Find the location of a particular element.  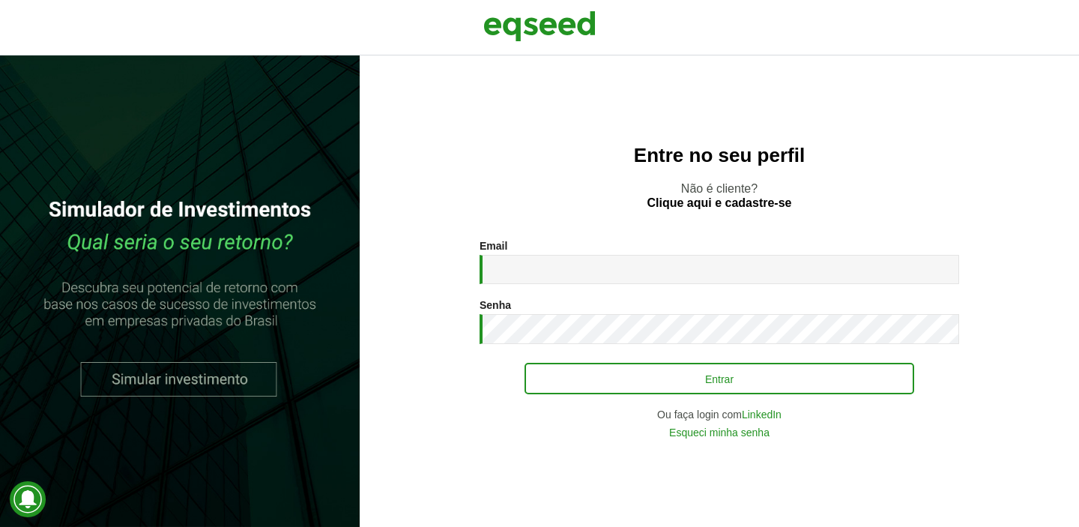

a: Clique aqui e cadastre-se is located at coordinates (719, 203).